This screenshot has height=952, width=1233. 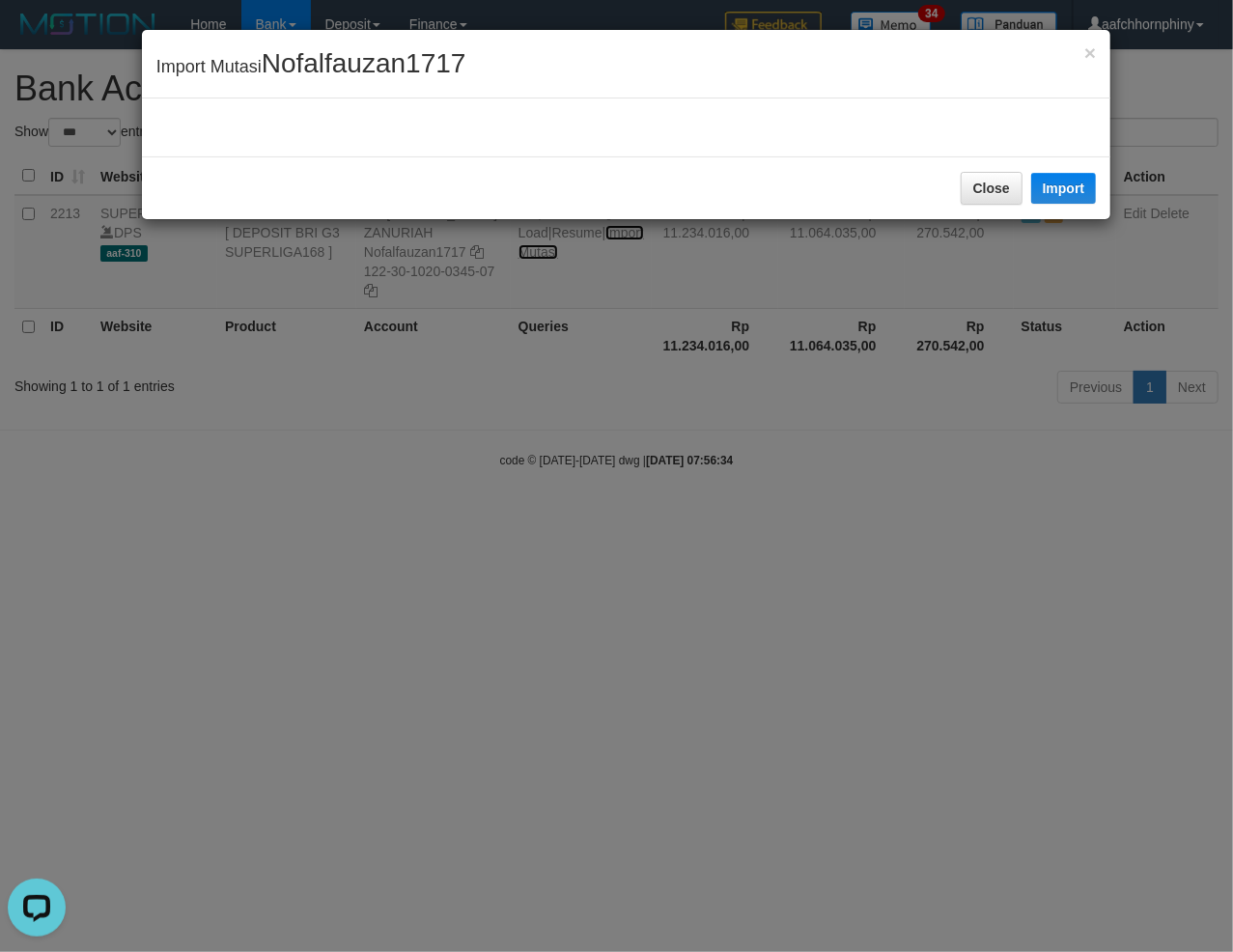 I want to click on span: Nofalfauzan1717, so click(x=364, y=63).